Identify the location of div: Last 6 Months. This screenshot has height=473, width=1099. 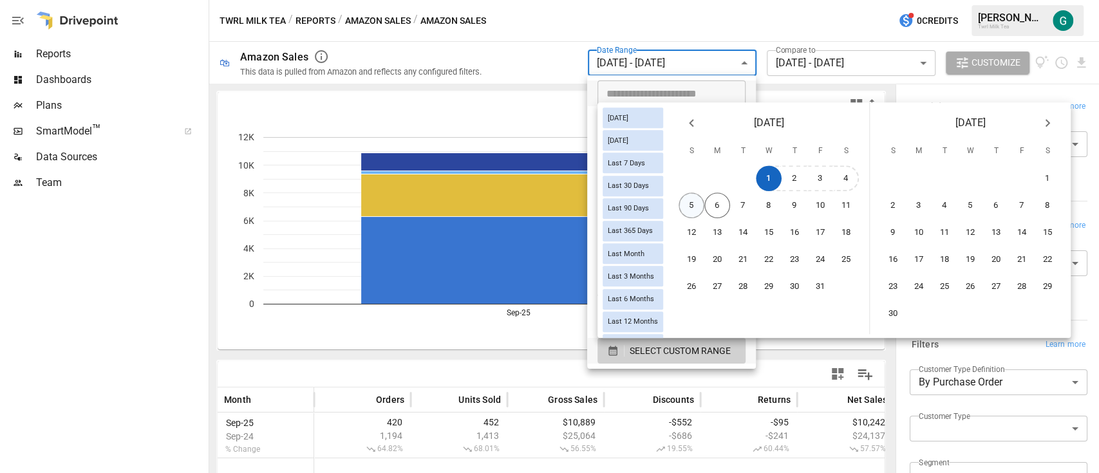
(633, 300).